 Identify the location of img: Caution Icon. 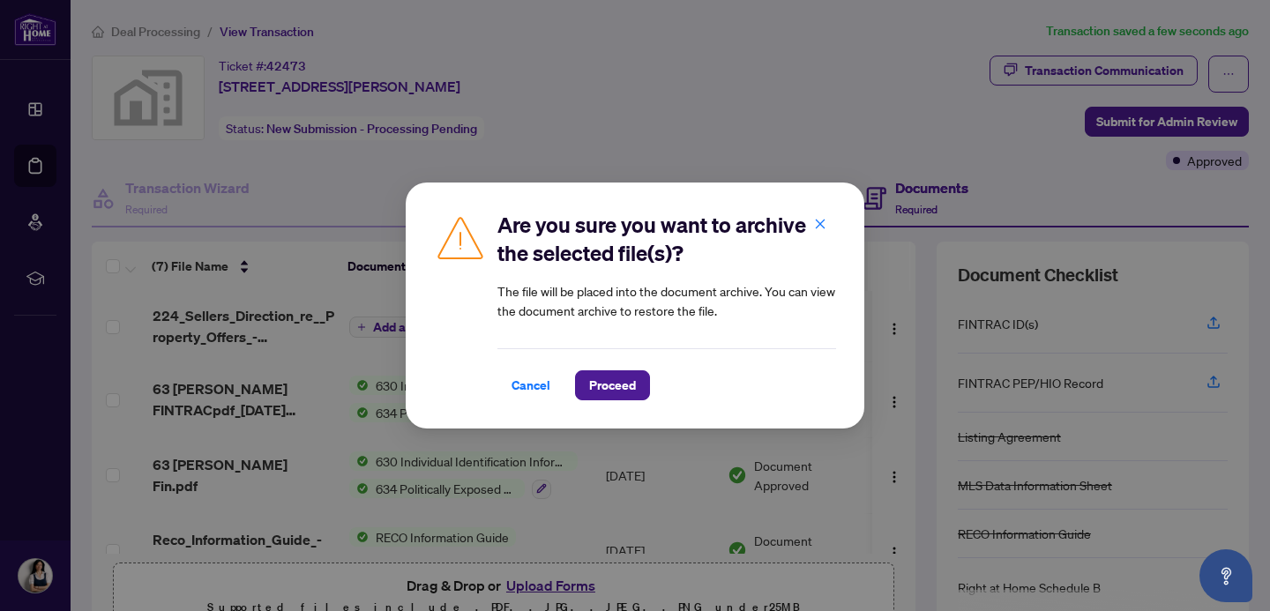
(460, 237).